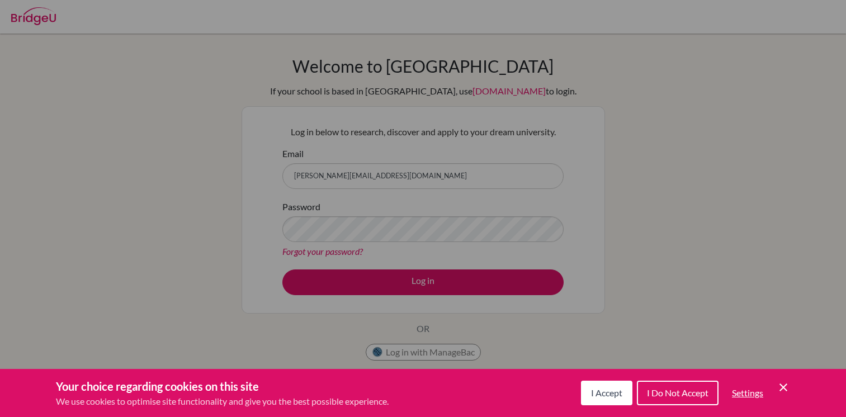 The height and width of the screenshot is (417, 846). Describe the element at coordinates (748, 393) in the screenshot. I see `span: Settings` at that location.